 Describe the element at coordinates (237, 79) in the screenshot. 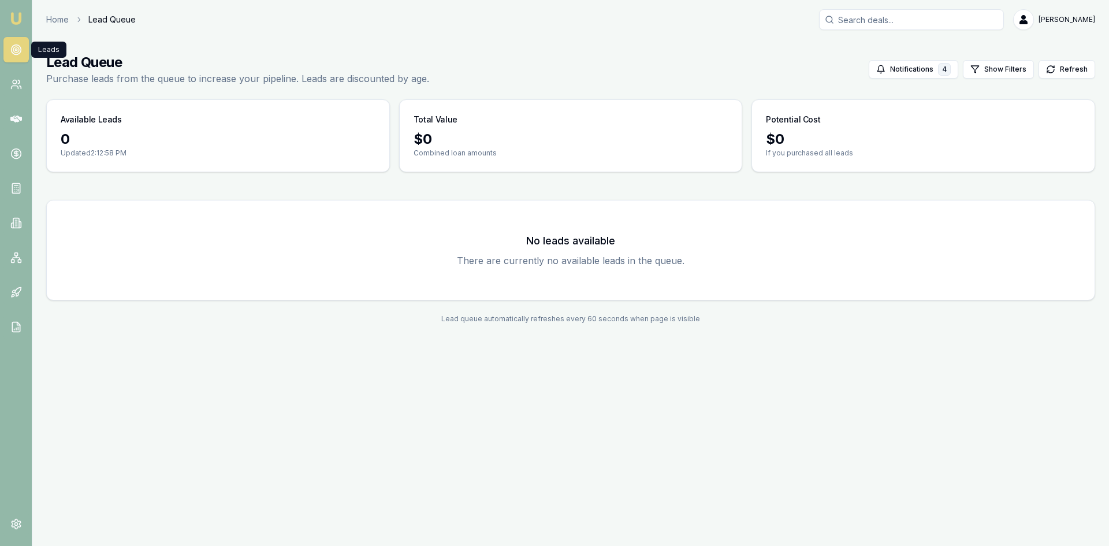

I see `p: Purchase leads from the queue to increase your pipeline. Leads are discounted by age.` at that location.